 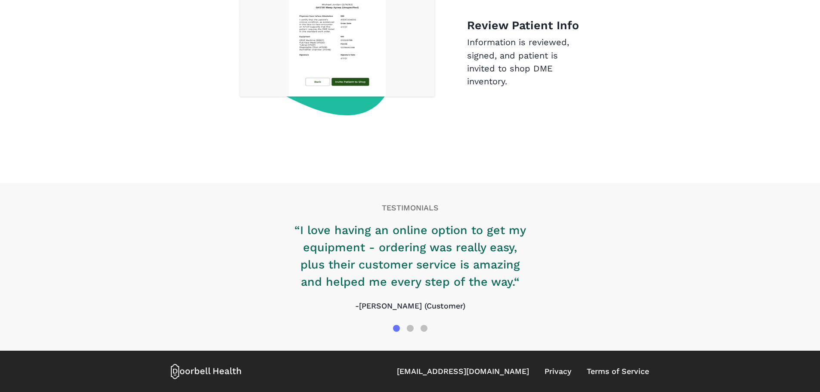 I want to click on p: TESTIMONIALS, so click(x=410, y=208).